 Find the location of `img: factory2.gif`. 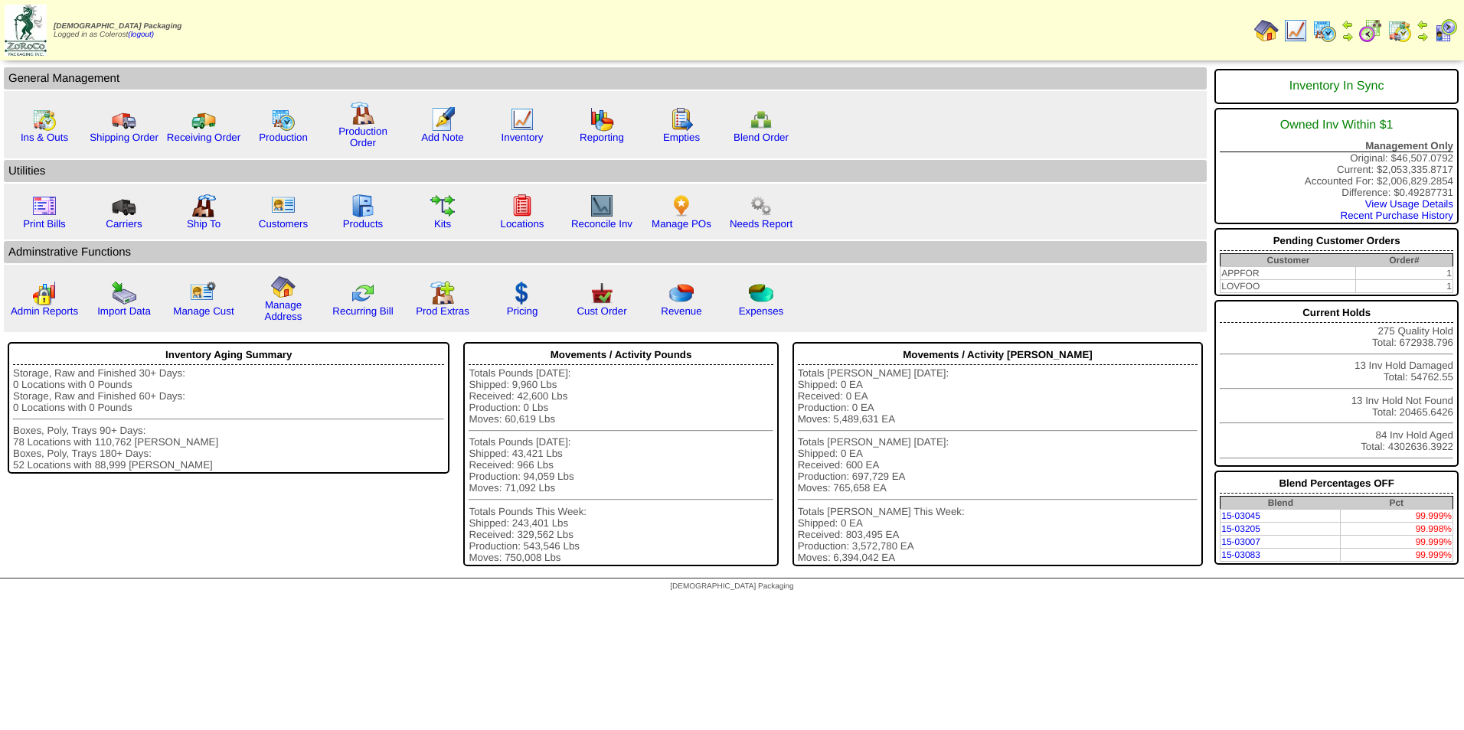

img: factory2.gif is located at coordinates (204, 206).